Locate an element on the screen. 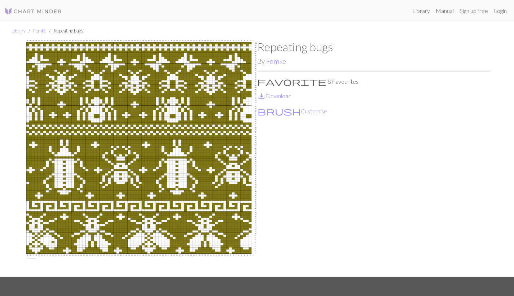 This screenshot has height=296, width=514. i: Download is located at coordinates (262, 96).